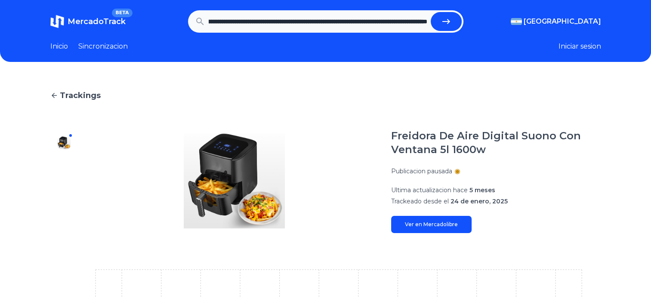  What do you see at coordinates (57, 22) in the screenshot?
I see `img: MercadoTrack` at bounding box center [57, 22].